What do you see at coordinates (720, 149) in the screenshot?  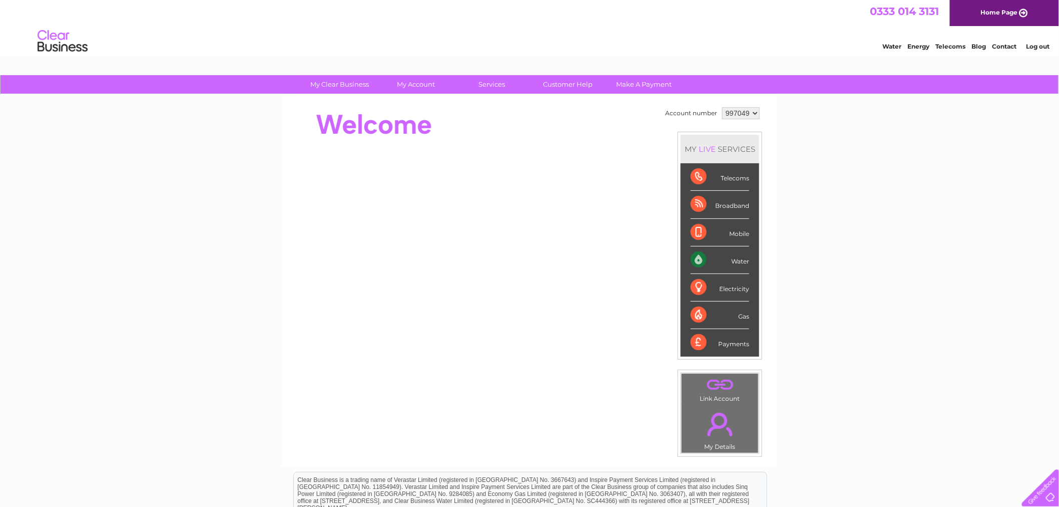 I see `div: MY SERVICES` at bounding box center [720, 149].